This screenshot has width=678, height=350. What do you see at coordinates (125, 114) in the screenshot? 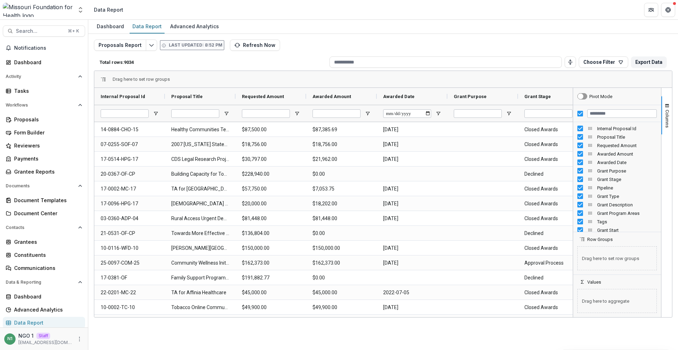
I see `input: Internal Proposal Id Filter Input` at bounding box center [125, 114].